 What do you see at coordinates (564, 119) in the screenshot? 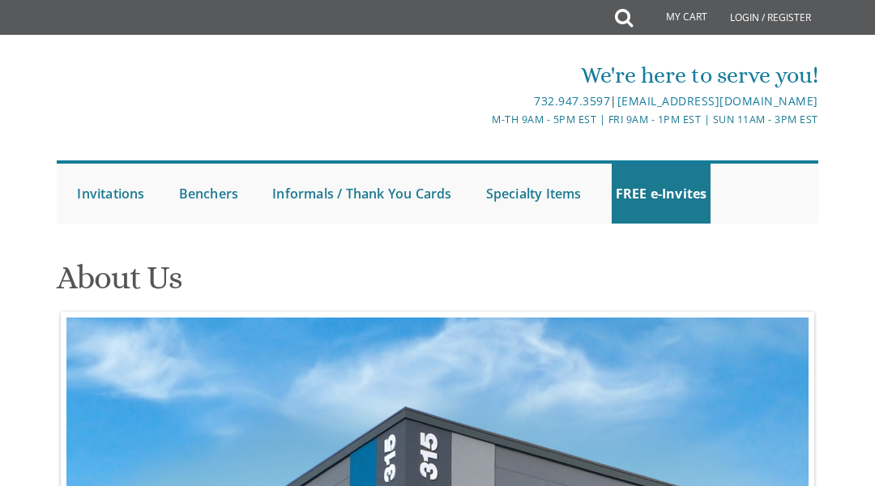
I see `div: M-Th 9am - 5pm EST | Fri 9am - 1pm EST | Sun 11am - 3pm EST` at bounding box center [564, 119].